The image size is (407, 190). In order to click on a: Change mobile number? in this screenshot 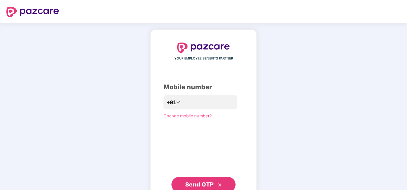, I will do `click(187, 116)`.